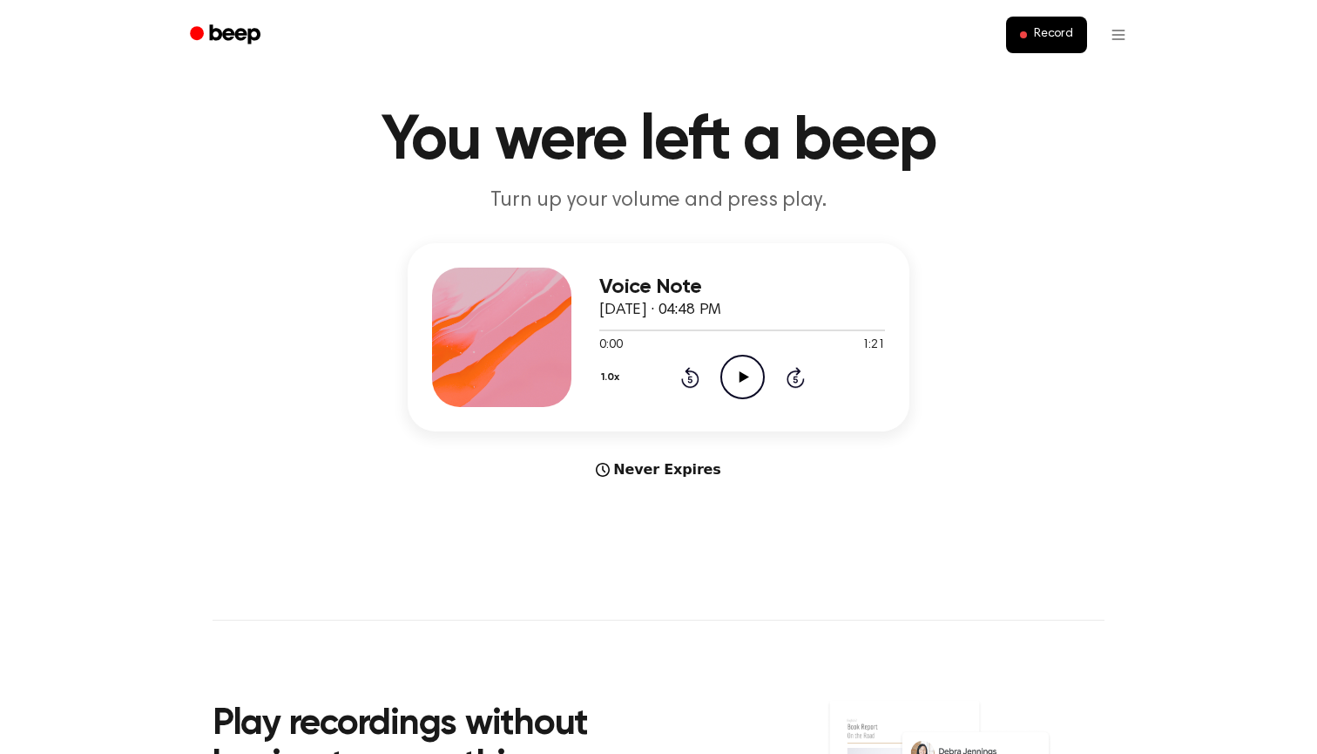 This screenshot has height=754, width=1317. What do you see at coordinates (659, 200) in the screenshot?
I see `p: Turn up your volume and press play.` at bounding box center [659, 200].